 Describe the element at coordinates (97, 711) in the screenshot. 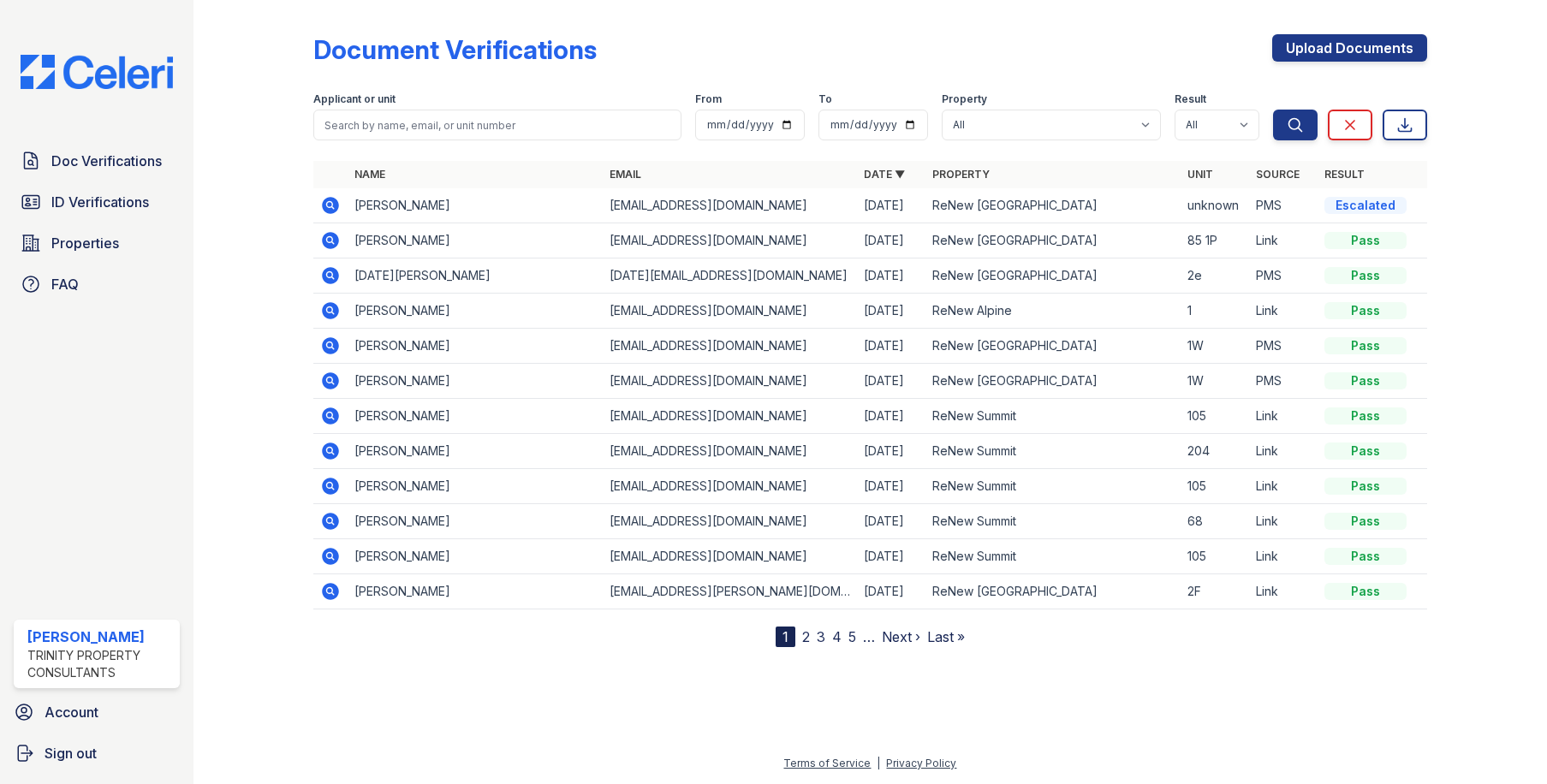

I see `a: Account` at that location.